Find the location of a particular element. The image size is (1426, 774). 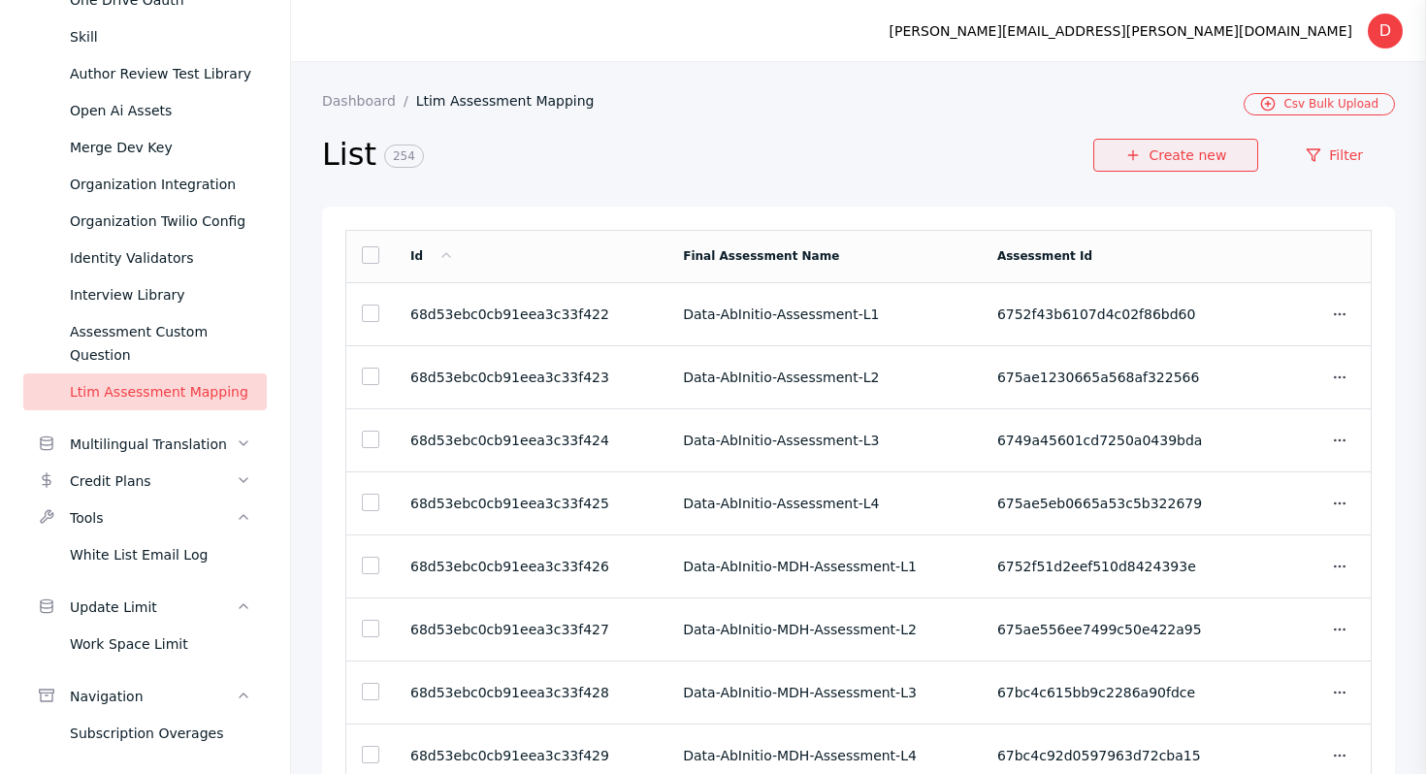

span: 6752f51d2eef510d8424393e is located at coordinates (1096, 566).